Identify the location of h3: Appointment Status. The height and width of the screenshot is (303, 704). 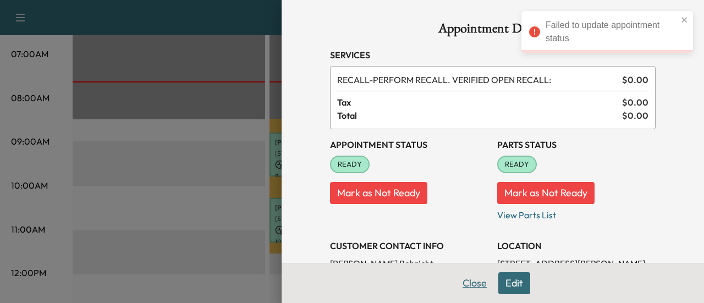
(409, 145).